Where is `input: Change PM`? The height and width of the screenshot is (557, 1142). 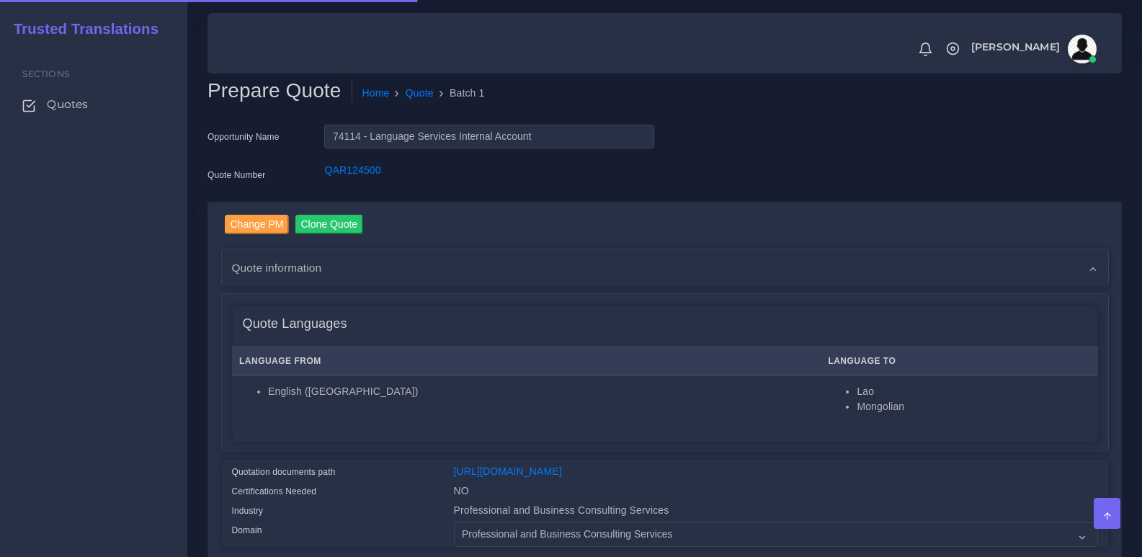
input: Change PM is located at coordinates (257, 224).